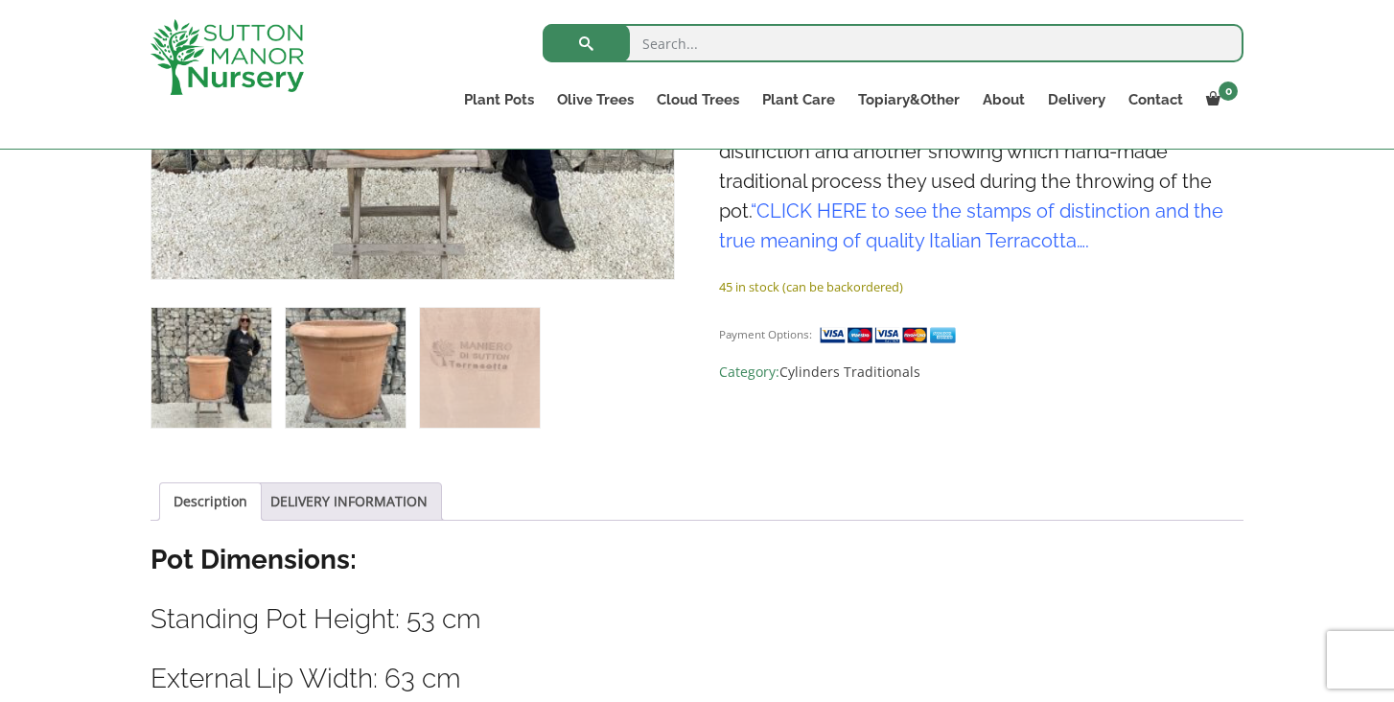  Describe the element at coordinates (345, 367) in the screenshot. I see `img: Terracotta Tuscan Pot Cylinder 60 (Handmade) - Image 2` at that location.